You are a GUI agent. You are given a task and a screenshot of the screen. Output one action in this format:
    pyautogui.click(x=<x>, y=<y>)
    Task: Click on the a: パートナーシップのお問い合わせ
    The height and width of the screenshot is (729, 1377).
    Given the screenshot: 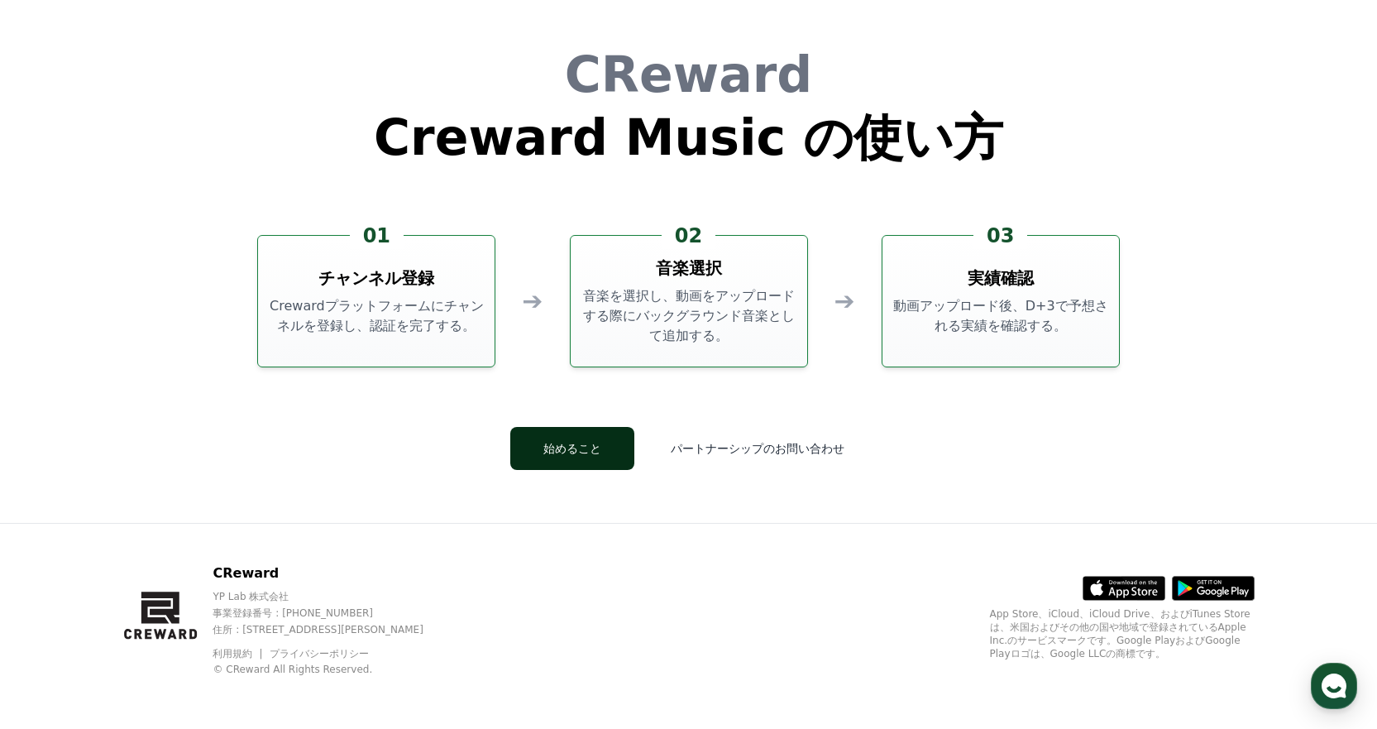 What is the action you would take?
    pyautogui.click(x=758, y=448)
    